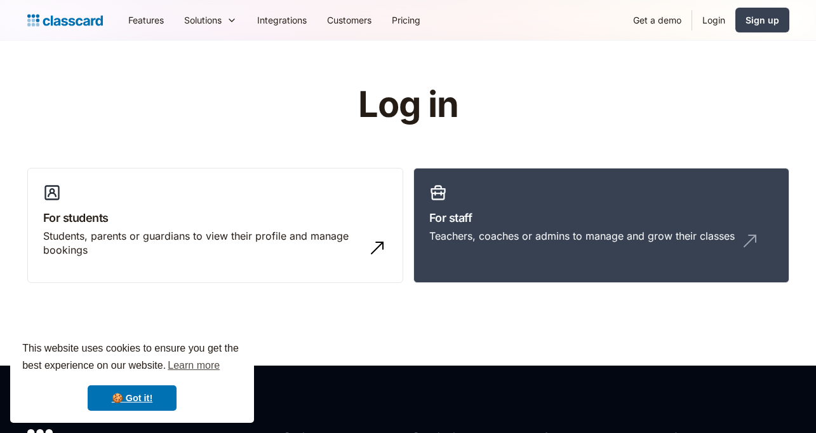 The height and width of the screenshot is (433, 816). What do you see at coordinates (762, 20) in the screenshot?
I see `a: Sign up` at bounding box center [762, 20].